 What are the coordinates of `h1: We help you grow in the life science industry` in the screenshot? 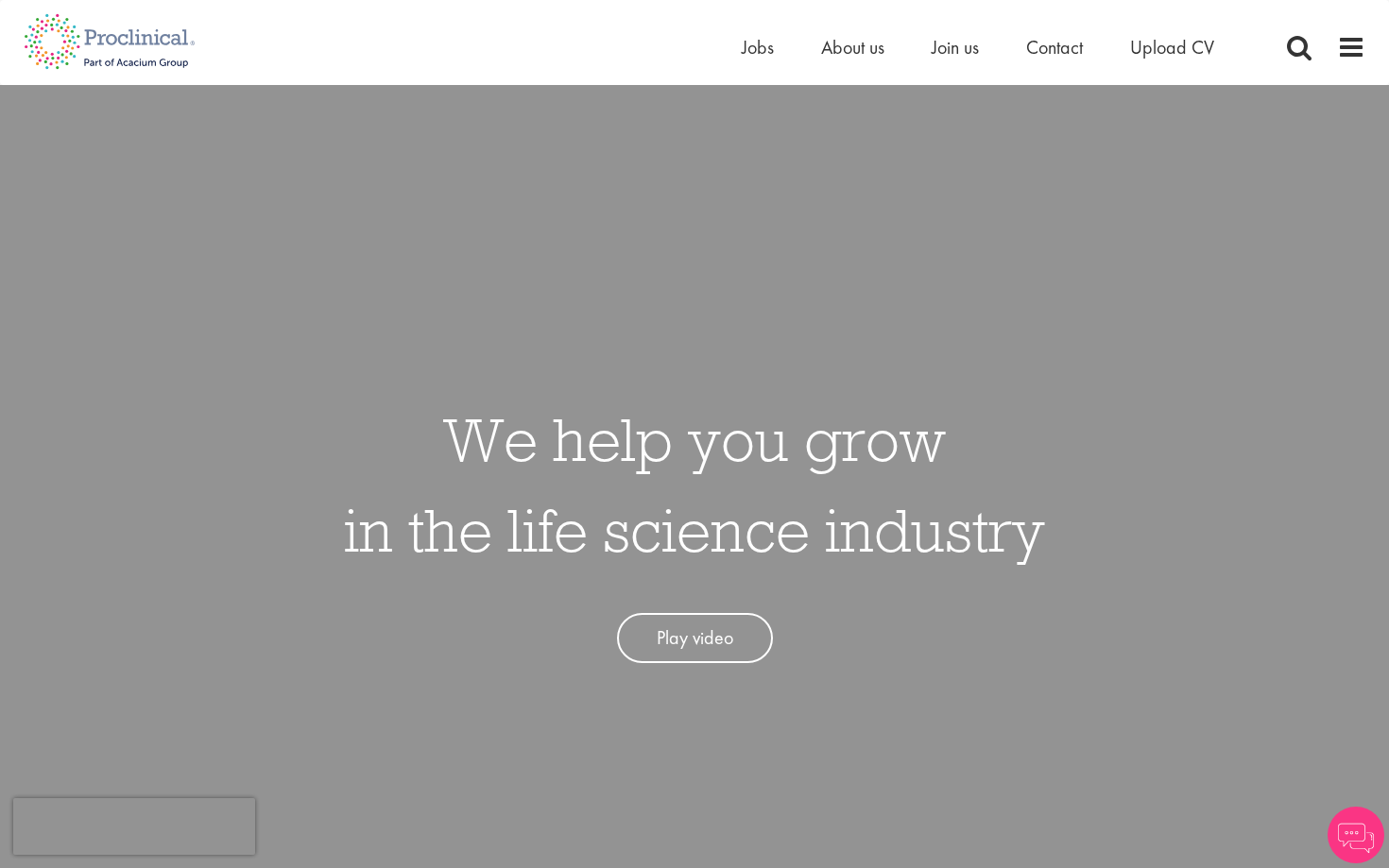 It's located at (694, 484).